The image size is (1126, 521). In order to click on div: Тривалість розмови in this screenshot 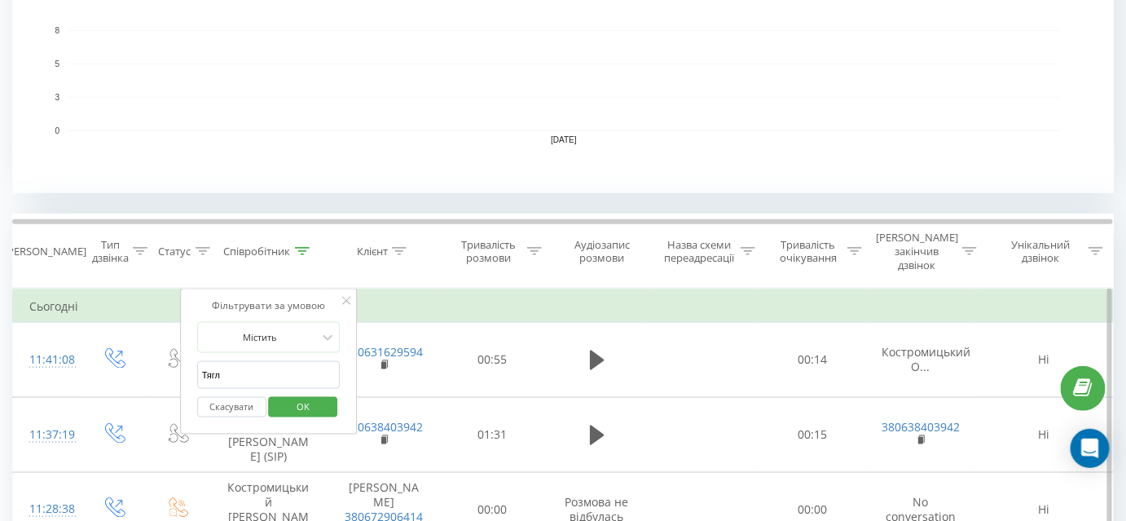, I will do `click(488, 252)`.